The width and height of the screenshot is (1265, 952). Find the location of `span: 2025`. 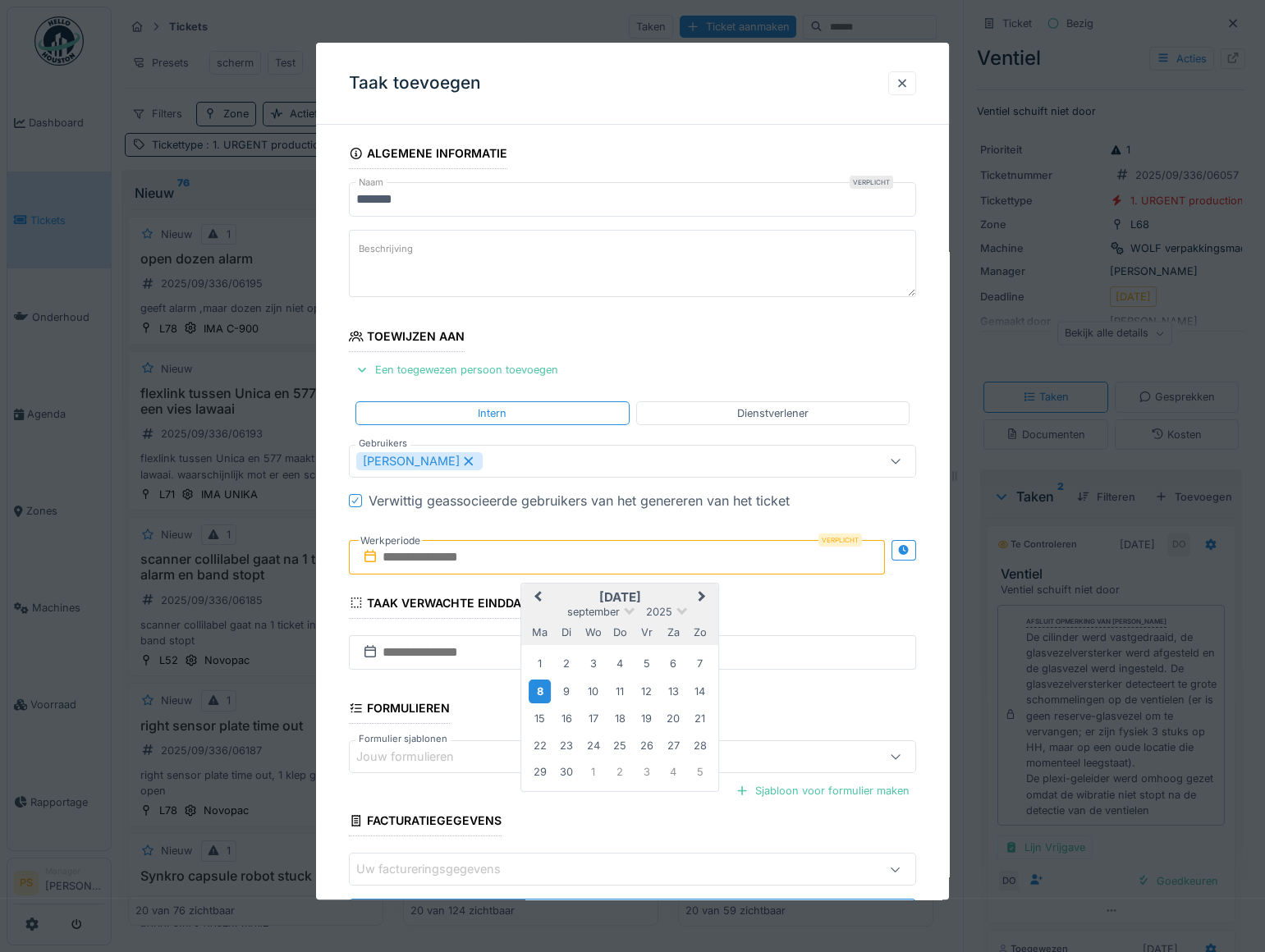

span: 2025 is located at coordinates (659, 611).